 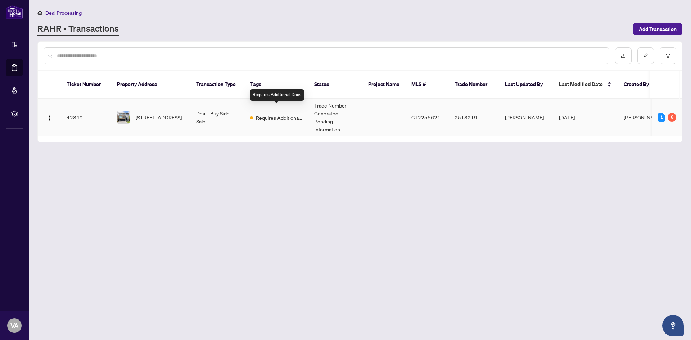 I want to click on button: filter, so click(x=668, y=56).